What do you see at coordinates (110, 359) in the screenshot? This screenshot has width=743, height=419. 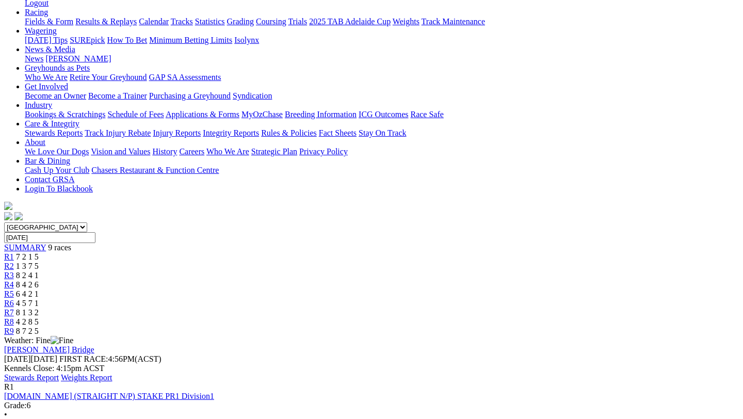 I see `span: 4:56PM(ACST)` at bounding box center [110, 359].